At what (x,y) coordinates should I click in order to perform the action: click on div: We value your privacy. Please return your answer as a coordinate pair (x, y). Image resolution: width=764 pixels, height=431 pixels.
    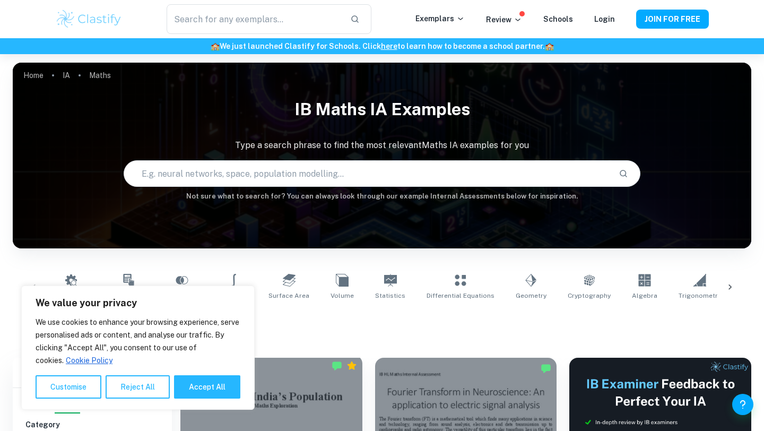
    Looking at the image, I should click on (138, 347).